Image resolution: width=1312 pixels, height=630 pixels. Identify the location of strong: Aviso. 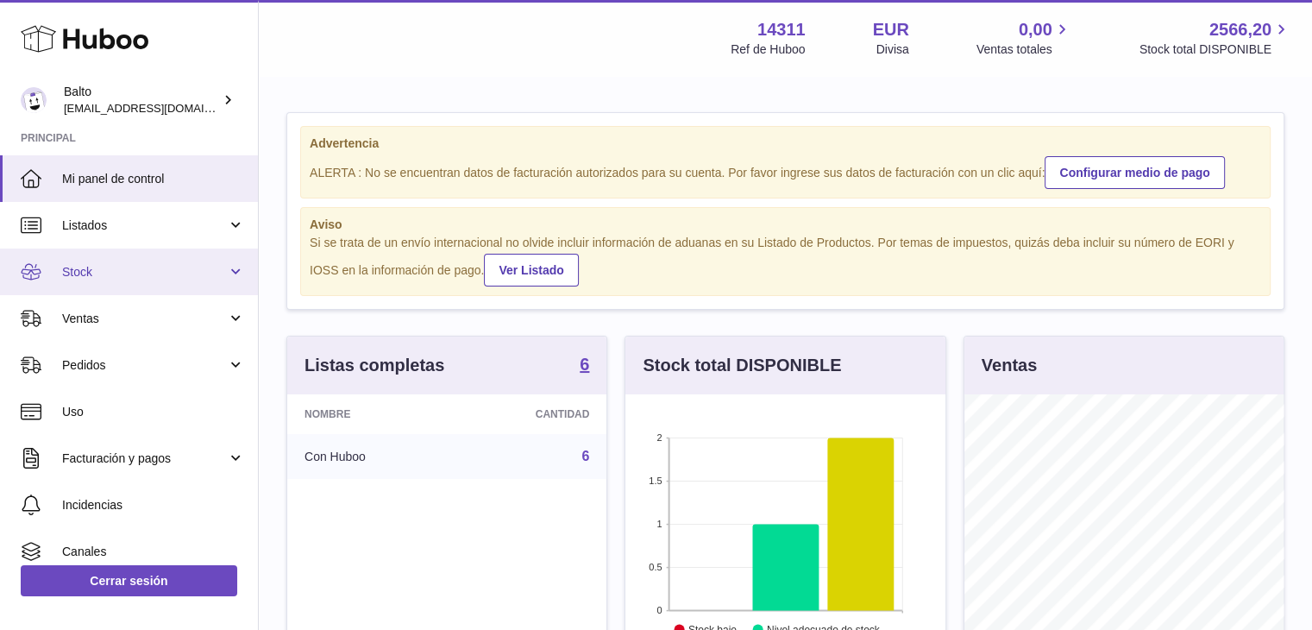
(785, 224).